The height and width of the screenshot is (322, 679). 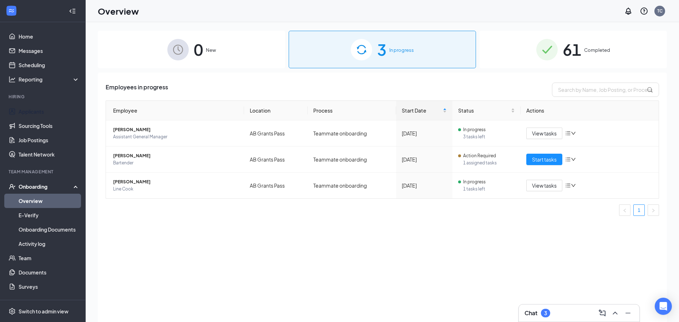 I want to click on span: 0, so click(x=199, y=49).